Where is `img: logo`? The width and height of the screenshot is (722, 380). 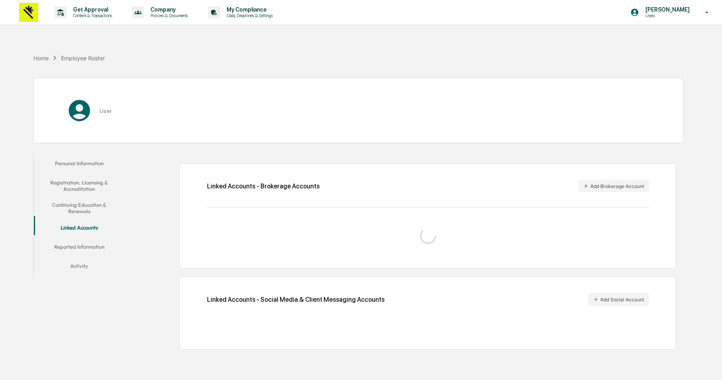
img: logo is located at coordinates (29, 12).